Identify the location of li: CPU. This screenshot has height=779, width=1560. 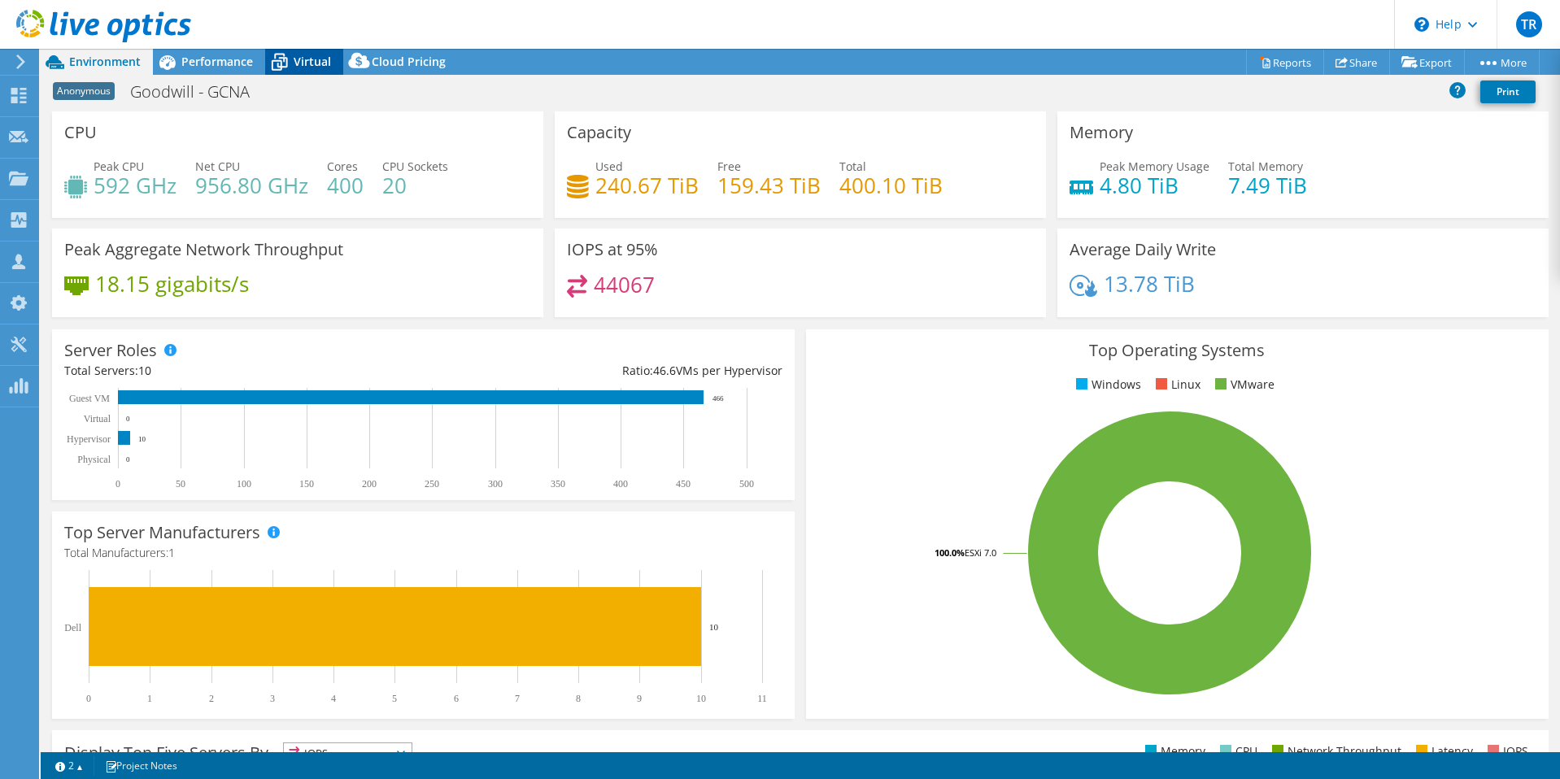
(1236, 752).